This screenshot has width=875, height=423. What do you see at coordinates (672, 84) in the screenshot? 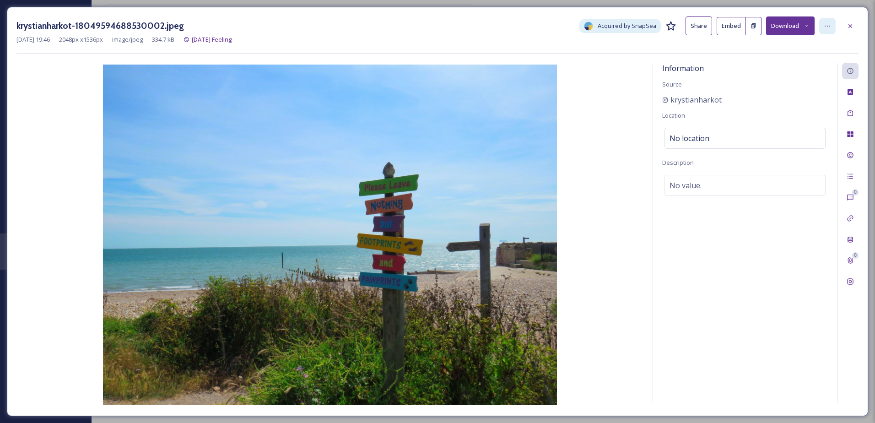
I see `span: Source` at bounding box center [672, 84].